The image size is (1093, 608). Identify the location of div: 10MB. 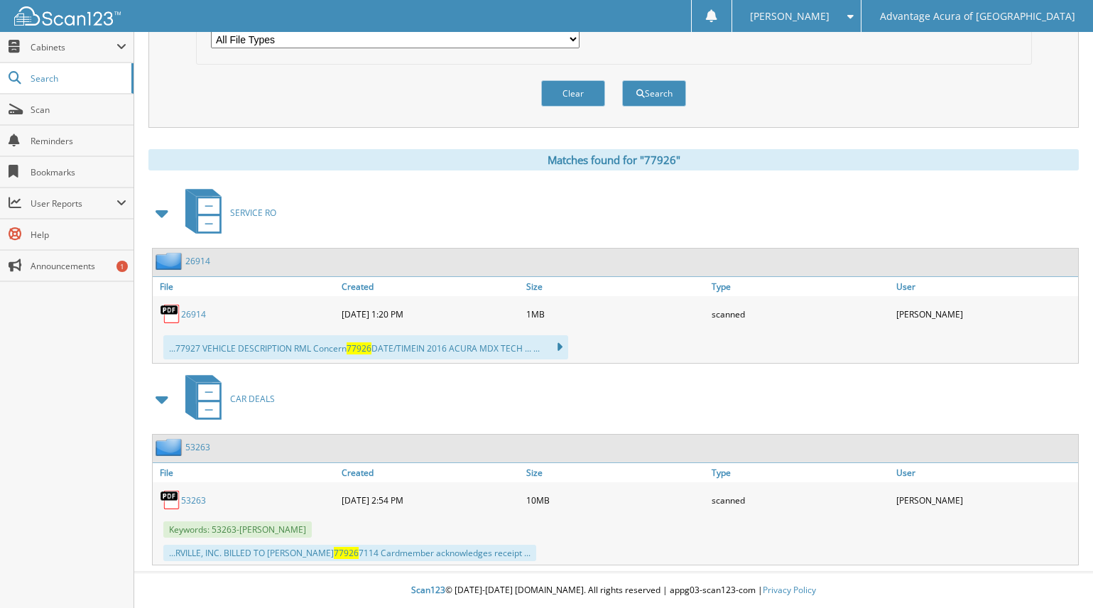
(615, 500).